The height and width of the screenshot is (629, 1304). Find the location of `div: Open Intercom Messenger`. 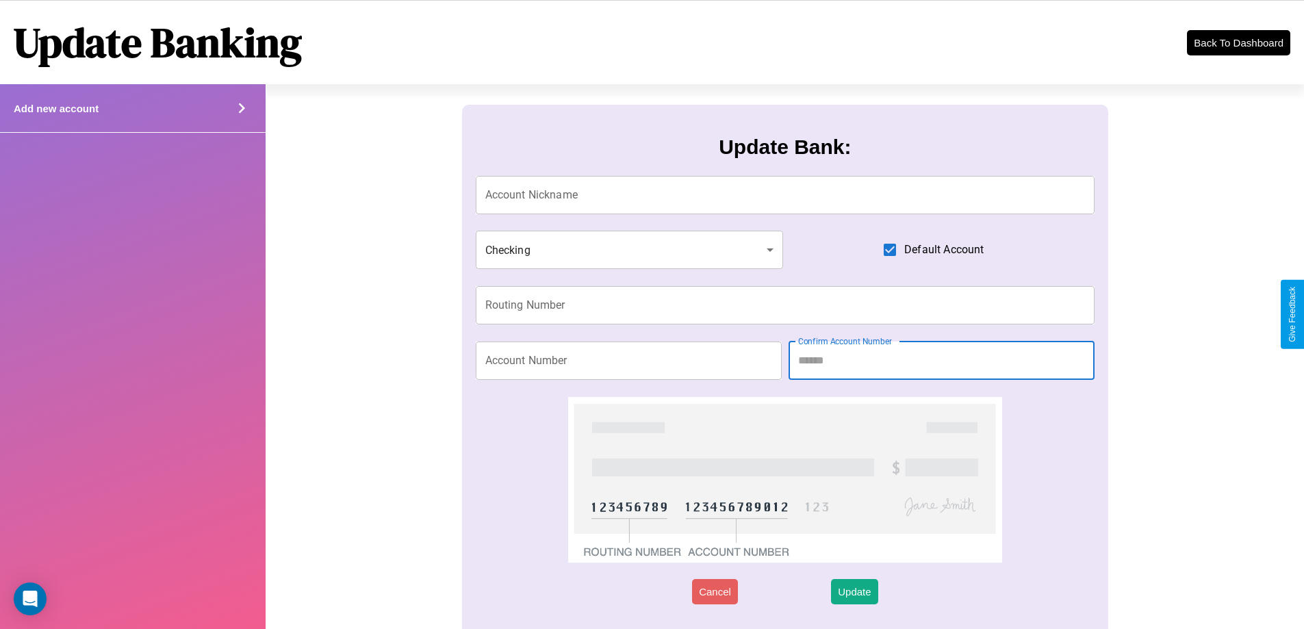

div: Open Intercom Messenger is located at coordinates (30, 599).